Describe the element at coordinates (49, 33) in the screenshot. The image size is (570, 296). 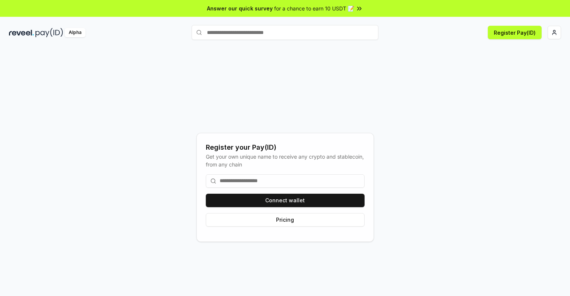
I see `img: pay_id` at that location.